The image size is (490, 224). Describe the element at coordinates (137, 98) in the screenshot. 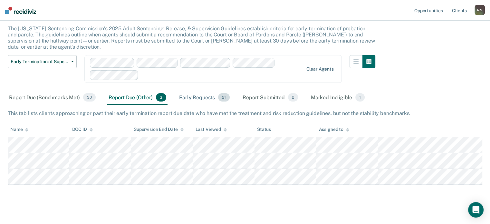

I see `div: Report Due (Other)3` at that location.